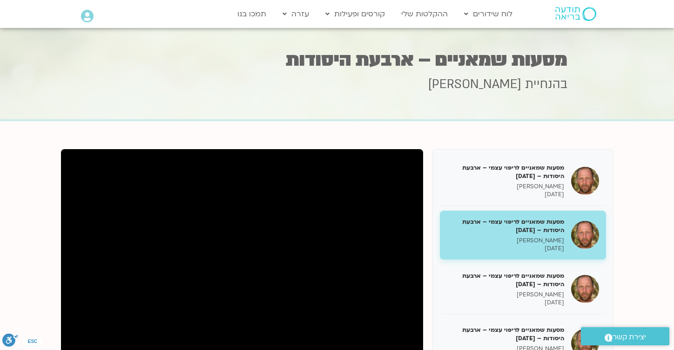 Image resolution: width=674 pixels, height=350 pixels. Describe the element at coordinates (337, 60) in the screenshot. I see `h1: מסעות שמאניים – ארבעת היסודות` at that location.